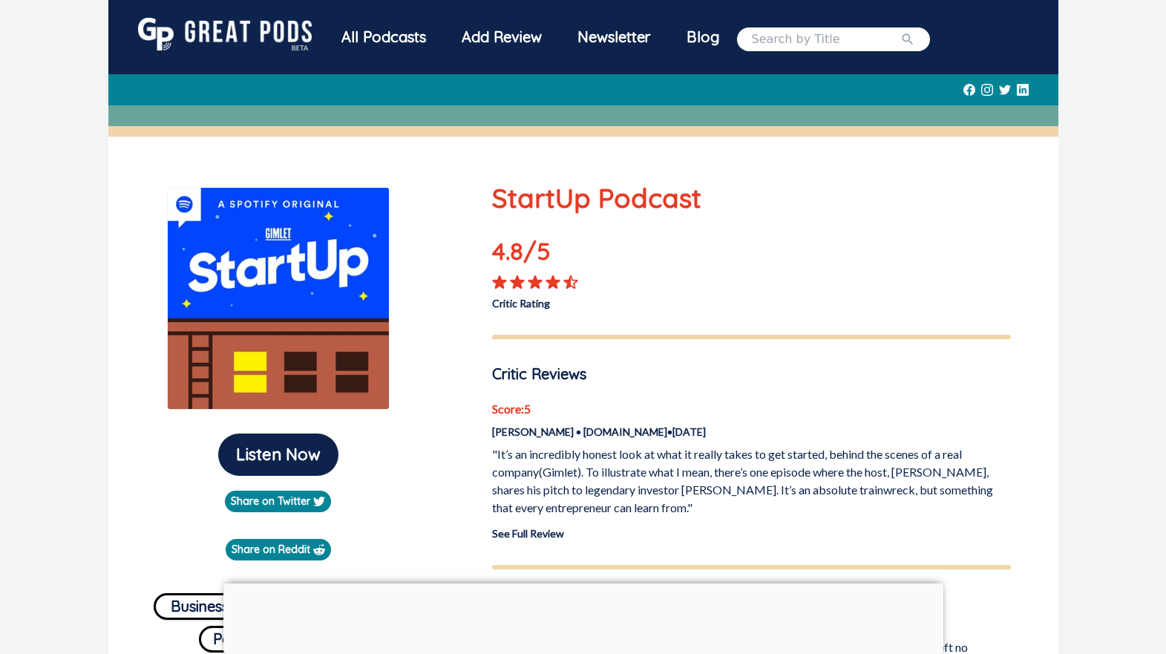 The image size is (1166, 654). Describe the element at coordinates (384, 39) in the screenshot. I see `a: All Podcasts` at that location.